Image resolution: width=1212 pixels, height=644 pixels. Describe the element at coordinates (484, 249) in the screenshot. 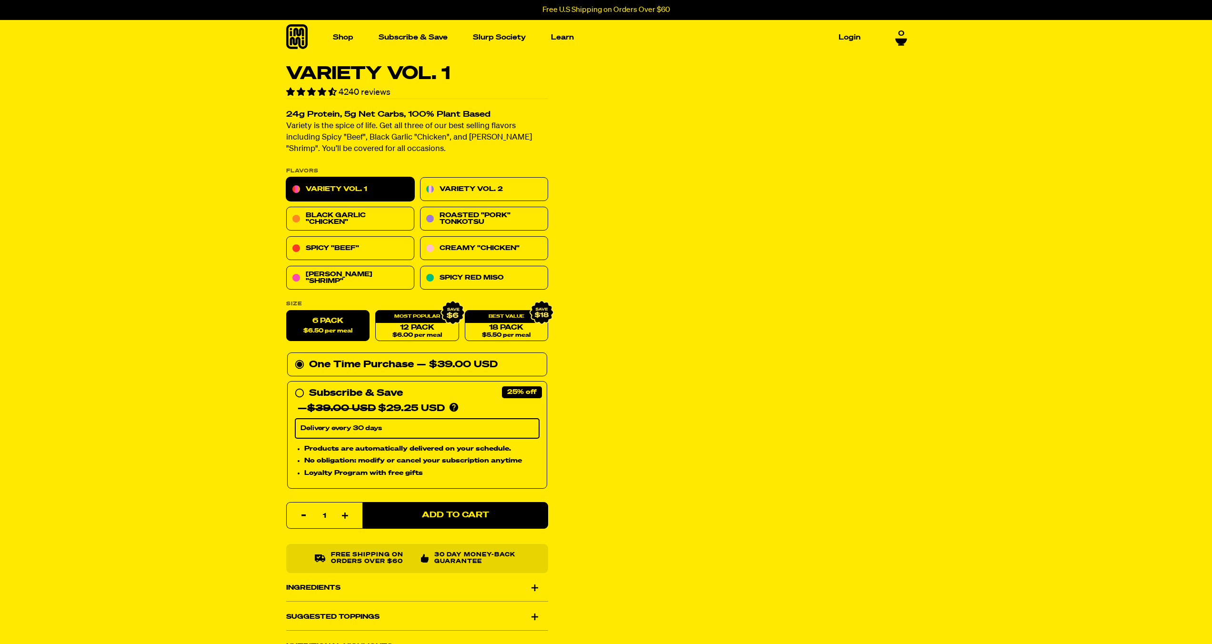

I see `a: Creamy "Chicken"` at that location.